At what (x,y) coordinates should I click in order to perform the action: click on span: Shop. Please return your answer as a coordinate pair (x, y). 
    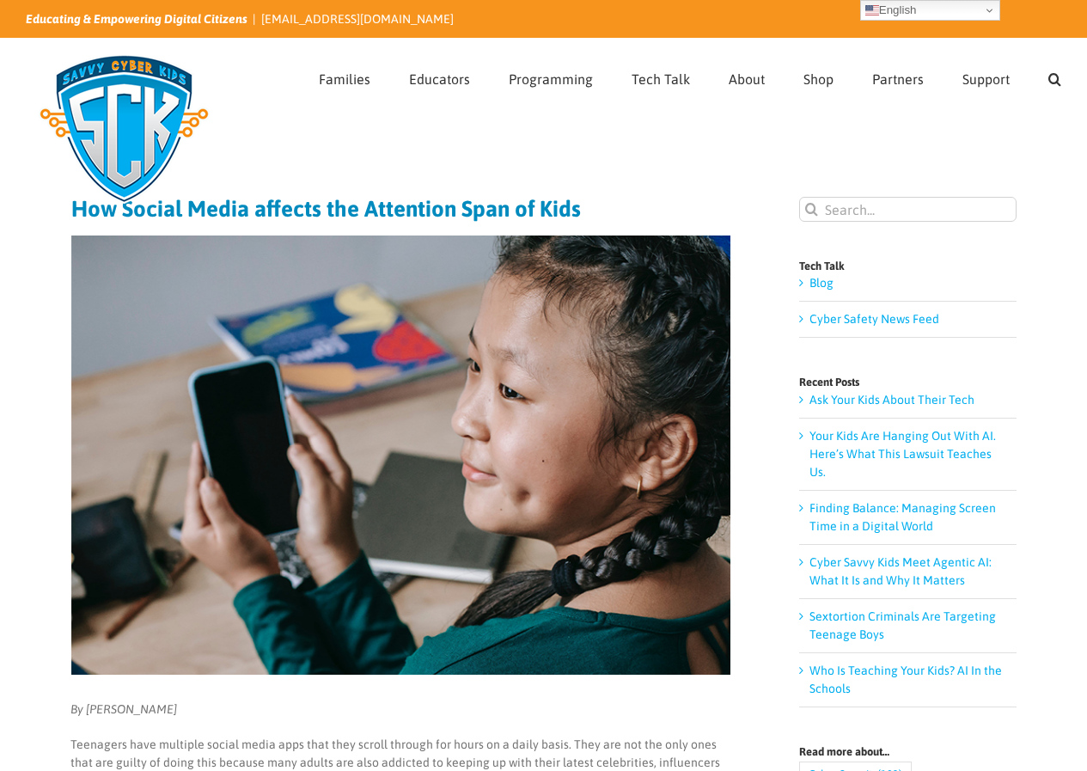
    Looking at the image, I should click on (818, 79).